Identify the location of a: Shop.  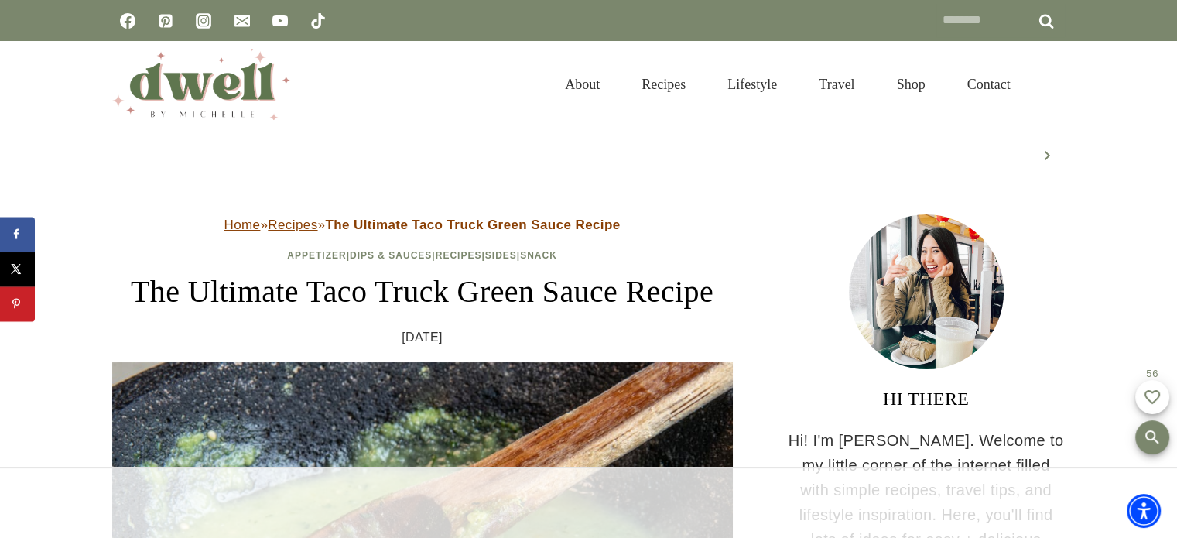
(910, 84).